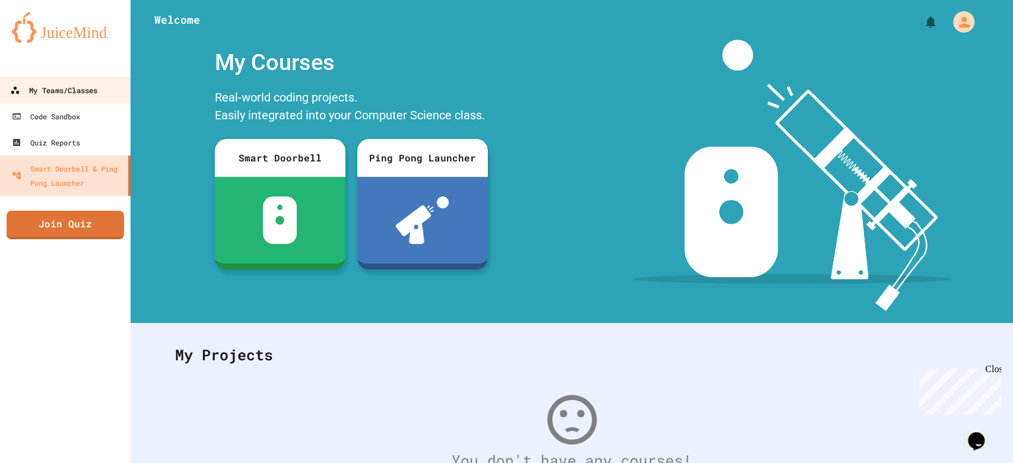  What do you see at coordinates (46, 142) in the screenshot?
I see `div: Quiz Reports` at bounding box center [46, 142].